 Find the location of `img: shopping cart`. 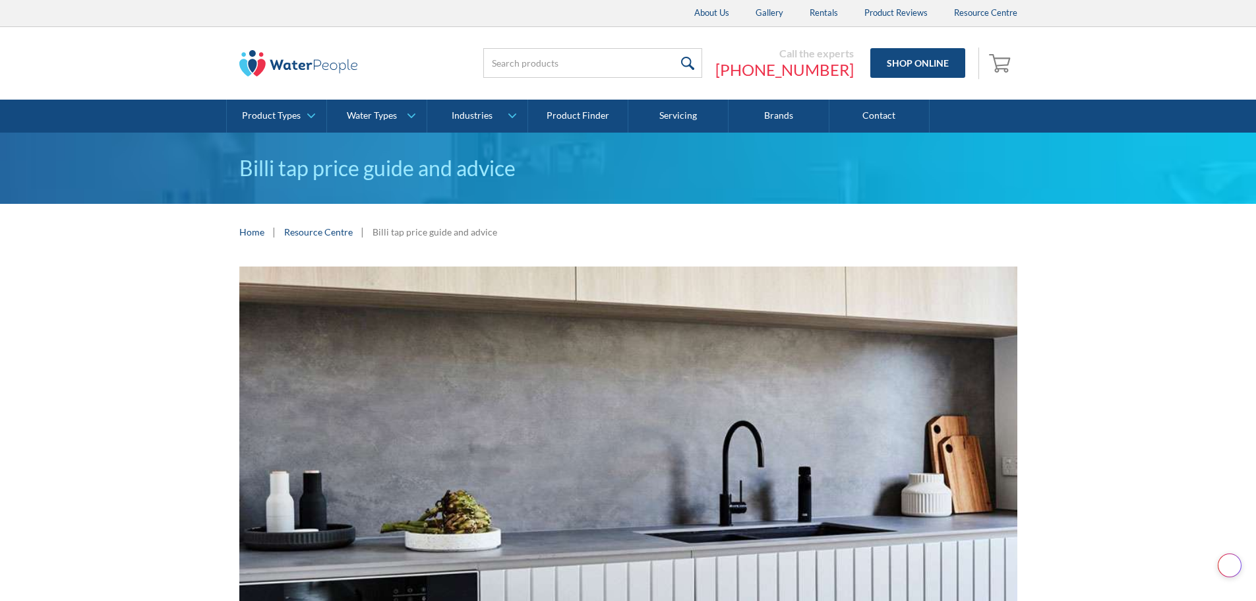

img: shopping cart is located at coordinates (1002, 63).